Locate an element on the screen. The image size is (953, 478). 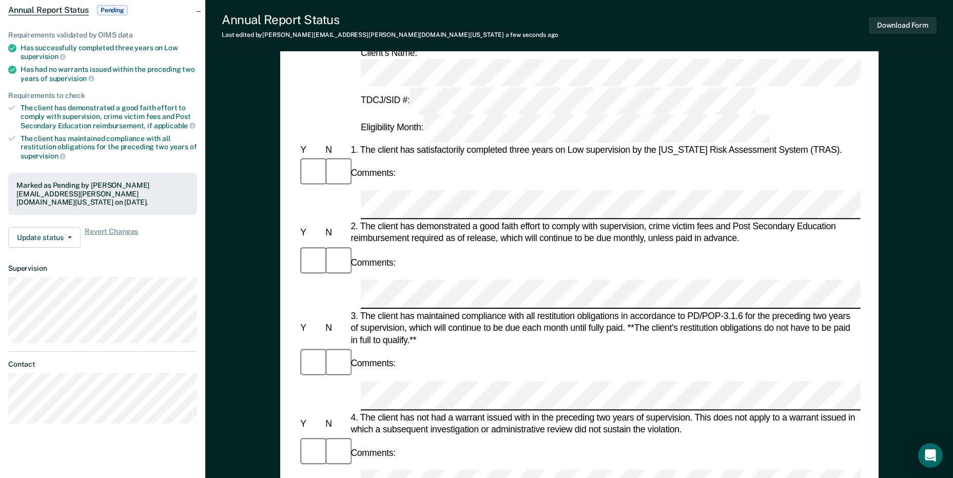
div: The client has demonstrated a good faith effort to comply with supervision, crime victim fees and... is located at coordinates (109, 116).